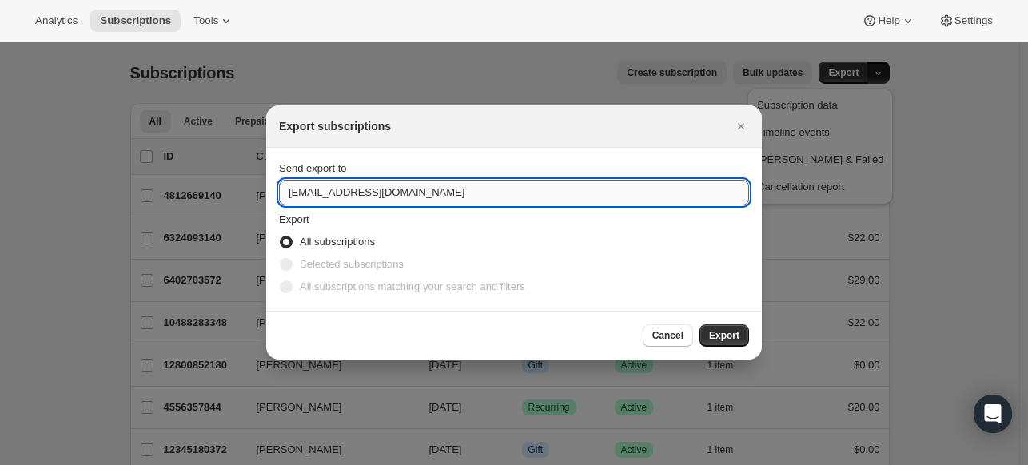 This screenshot has height=465, width=1028. What do you see at coordinates (56, 21) in the screenshot?
I see `span: Analytics` at bounding box center [56, 21].